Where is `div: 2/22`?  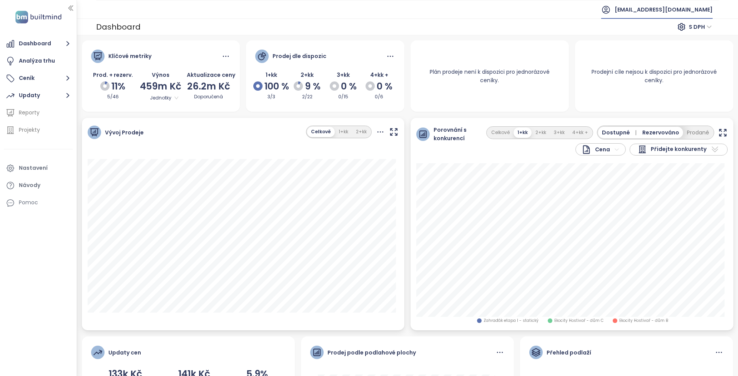
div: 2/22 is located at coordinates (307, 97).